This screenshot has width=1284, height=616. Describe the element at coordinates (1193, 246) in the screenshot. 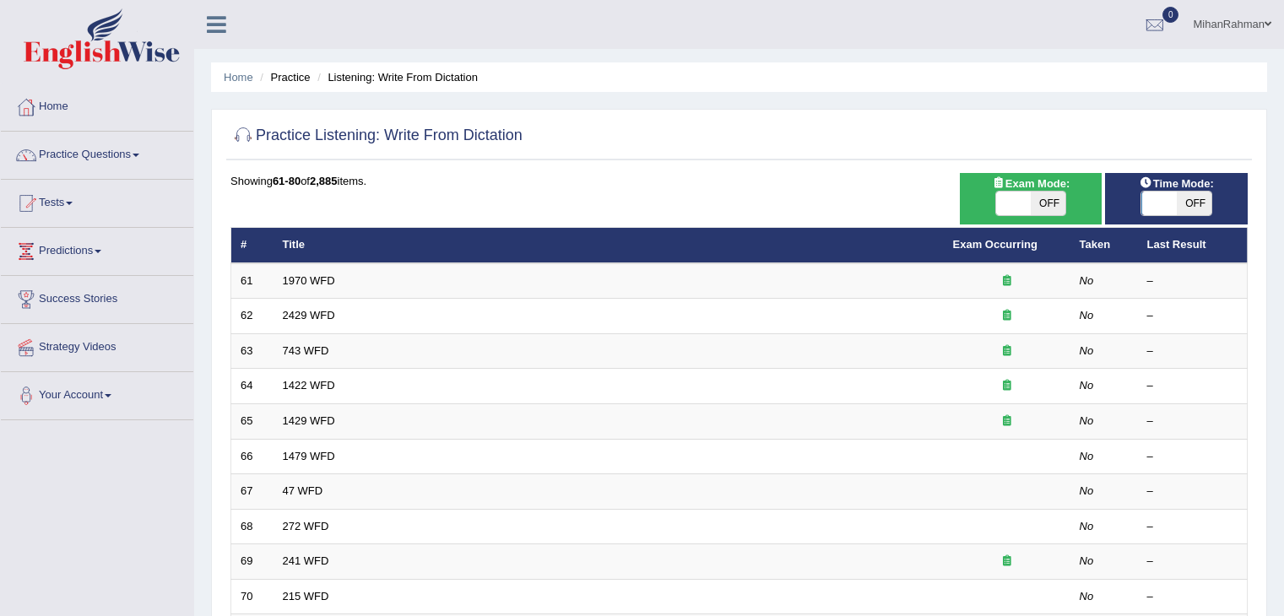

I see `th: Last Result` at that location.